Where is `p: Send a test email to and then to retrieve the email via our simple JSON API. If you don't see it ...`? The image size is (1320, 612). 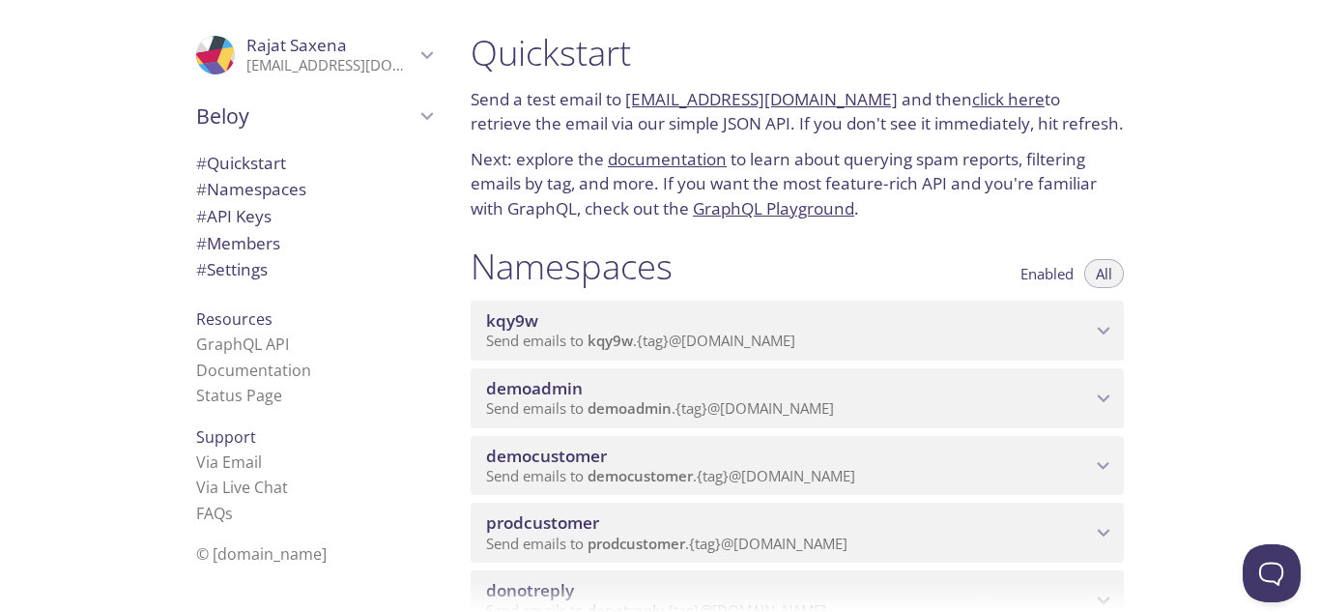
p: Send a test email to and then to retrieve the email via our simple JSON API. If you don't see it ... is located at coordinates (797, 111).